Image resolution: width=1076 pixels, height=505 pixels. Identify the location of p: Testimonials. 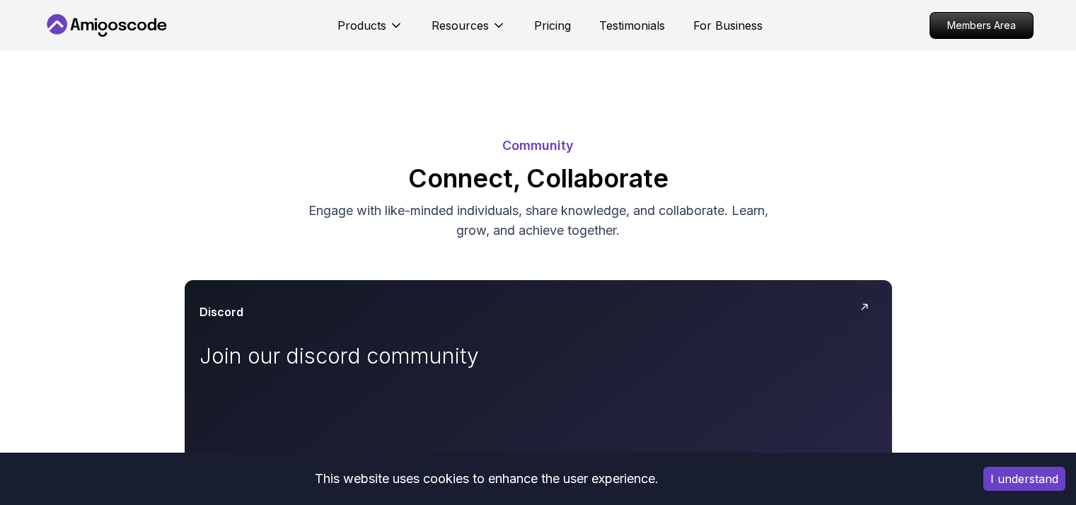
(632, 25).